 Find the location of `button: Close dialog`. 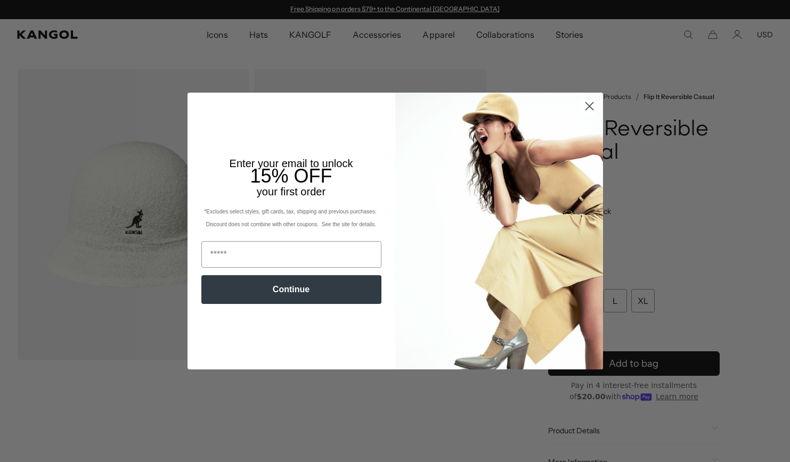

button: Close dialog is located at coordinates (589, 106).